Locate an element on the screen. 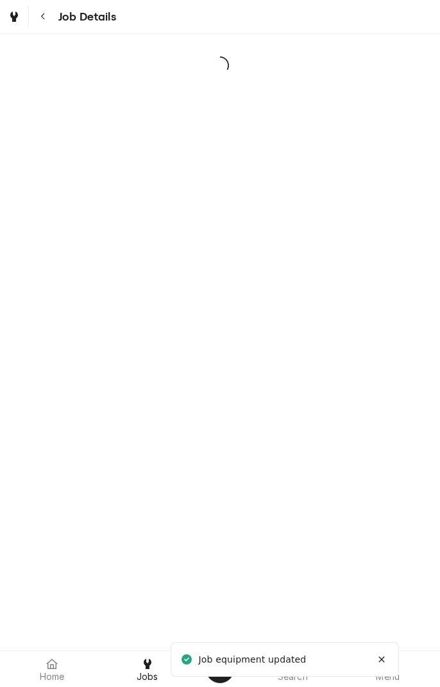 The width and height of the screenshot is (440, 687). div: Job equipment updated is located at coordinates (253, 659).